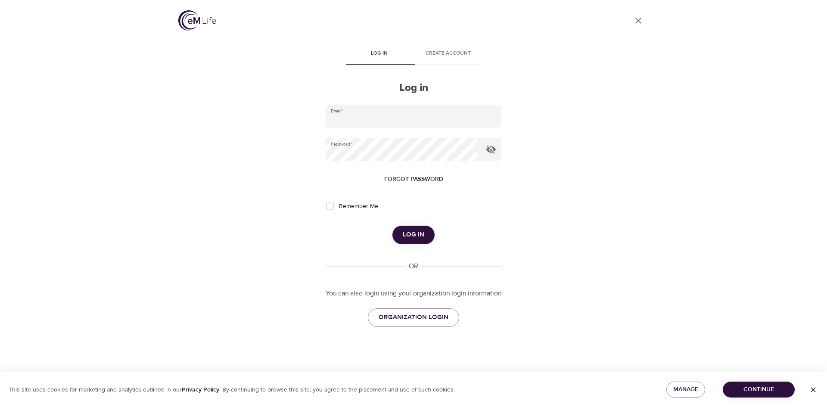 The image size is (827, 407). I want to click on a: Privacy Policy, so click(200, 390).